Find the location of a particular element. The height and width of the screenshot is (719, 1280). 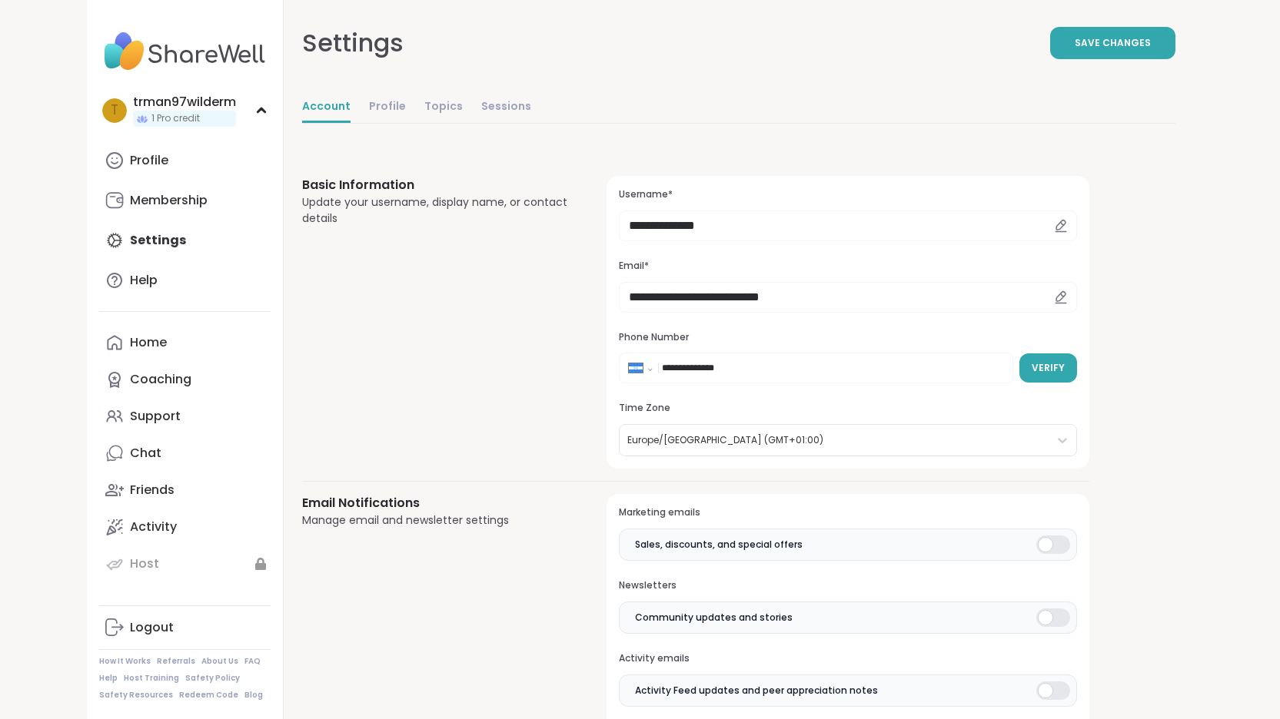

a: About Us is located at coordinates (220, 662).